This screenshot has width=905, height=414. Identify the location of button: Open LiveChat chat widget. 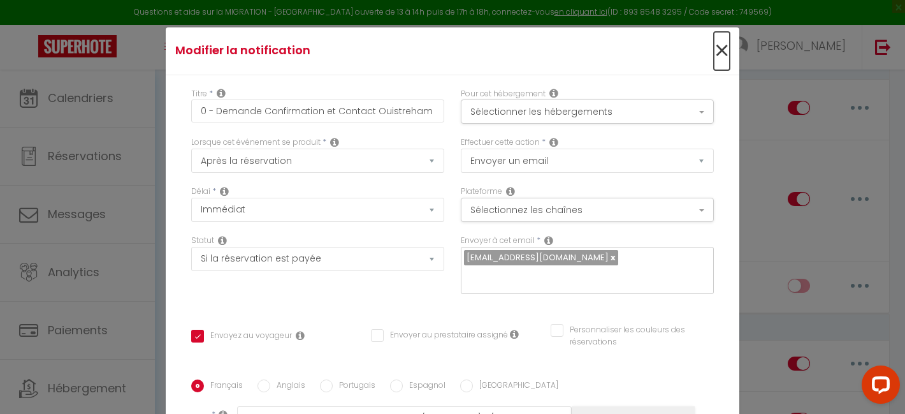
(29, 24).